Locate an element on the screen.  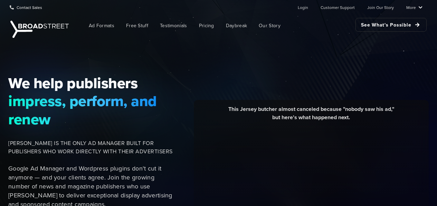
a: Join Our Story is located at coordinates (380, 7).